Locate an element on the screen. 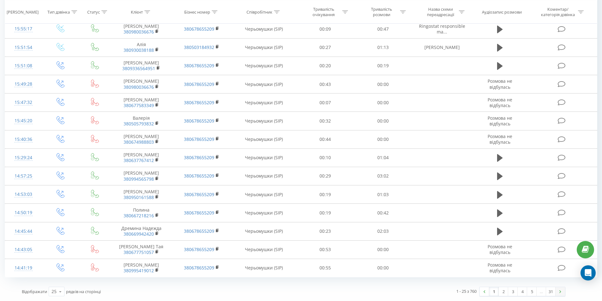  td: 00:27 is located at coordinates (325, 47).